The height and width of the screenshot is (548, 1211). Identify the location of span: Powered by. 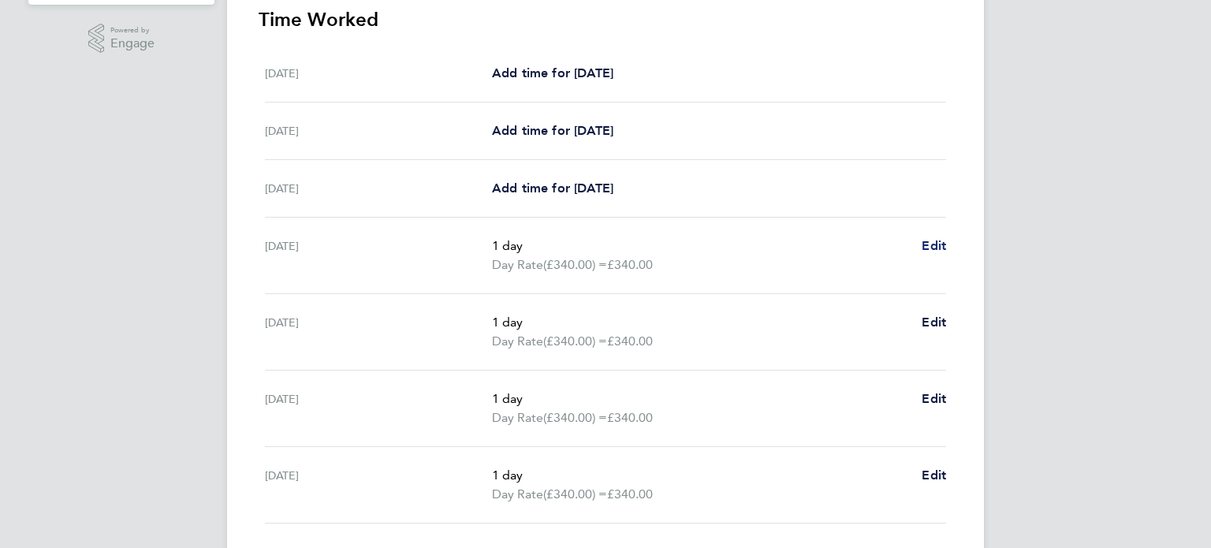
(132, 30).